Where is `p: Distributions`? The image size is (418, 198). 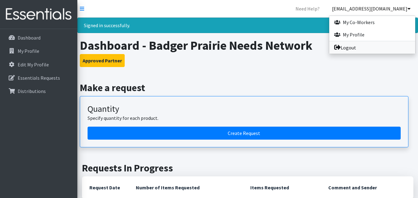
p: Distributions is located at coordinates (32, 91).